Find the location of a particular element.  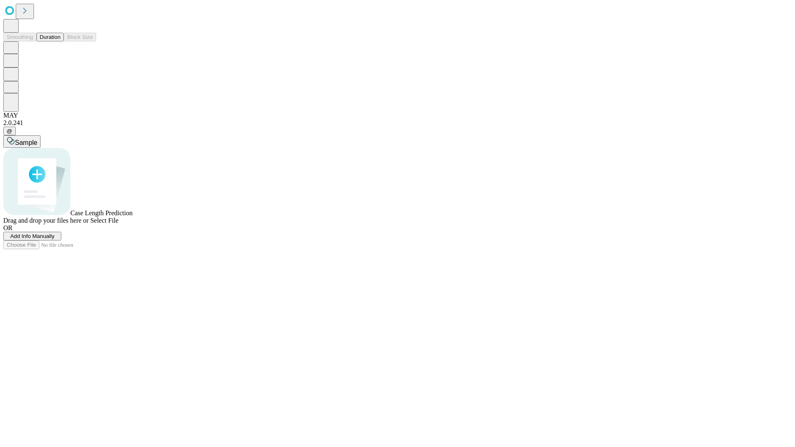

button: Smoothing is located at coordinates (20, 37).